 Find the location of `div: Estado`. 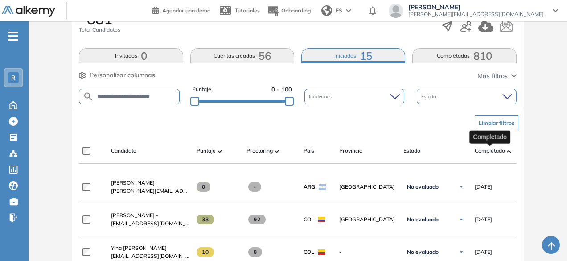

div: Estado is located at coordinates (467, 96).